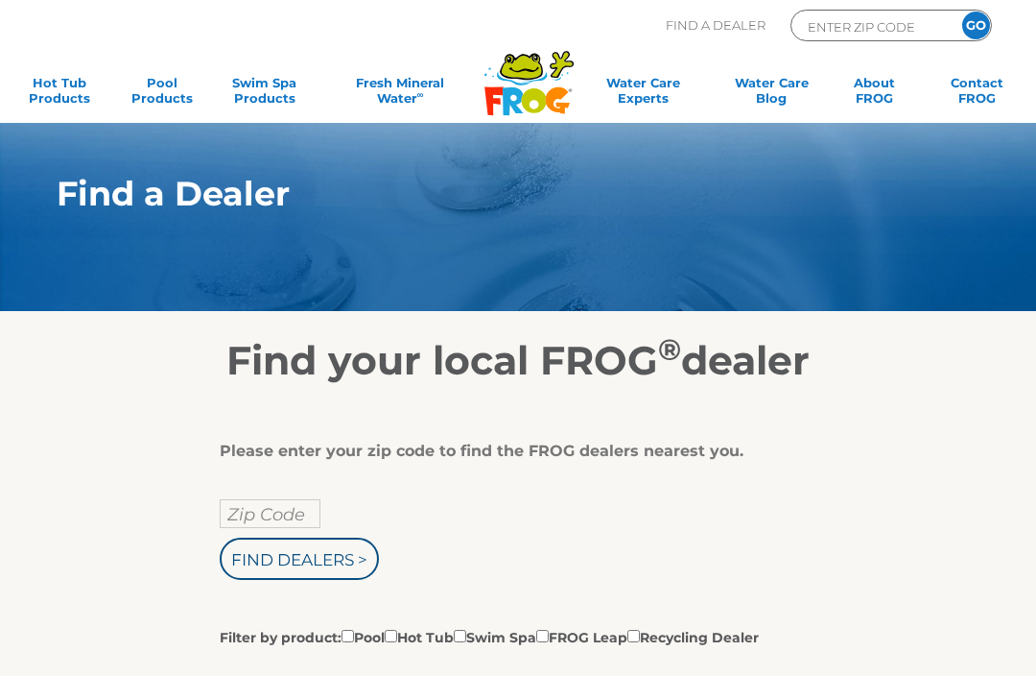 The width and height of the screenshot is (1036, 676). What do you see at coordinates (716, 25) in the screenshot?
I see `p: Find A Dealer` at bounding box center [716, 25].